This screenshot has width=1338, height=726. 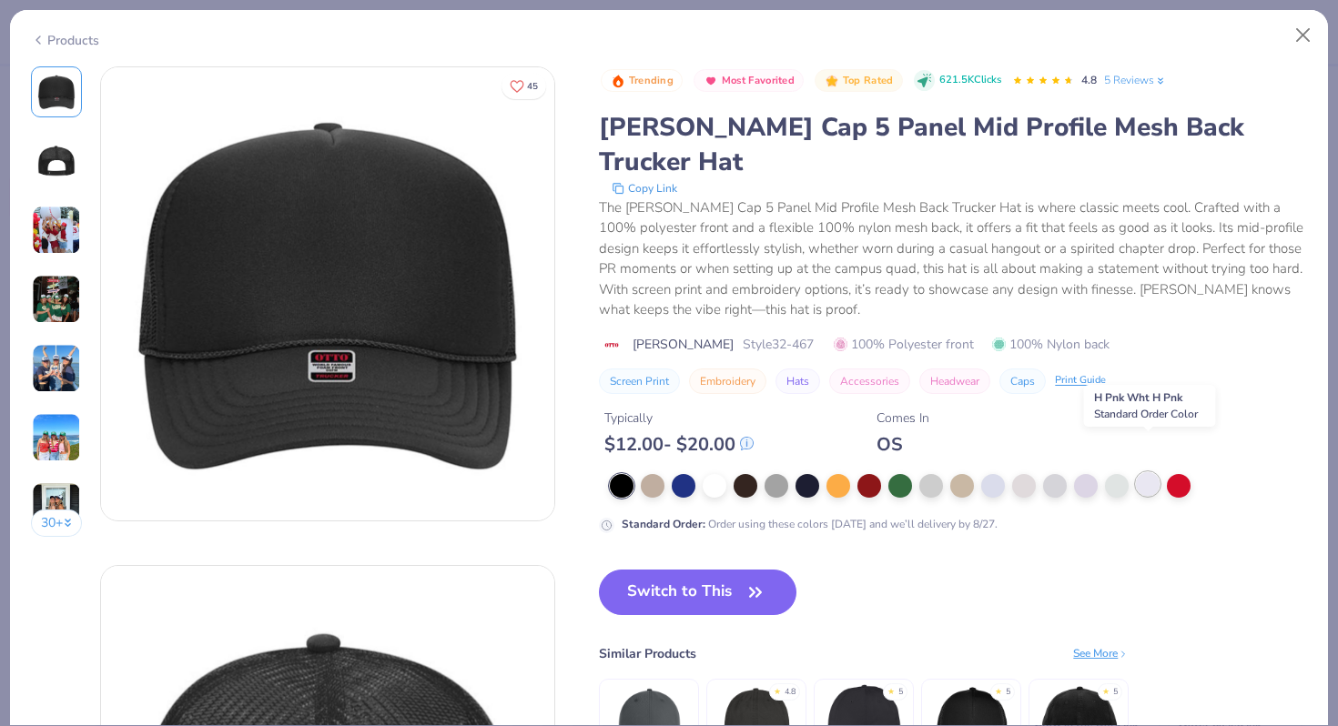 I want to click on button: Embroidery, so click(x=727, y=381).